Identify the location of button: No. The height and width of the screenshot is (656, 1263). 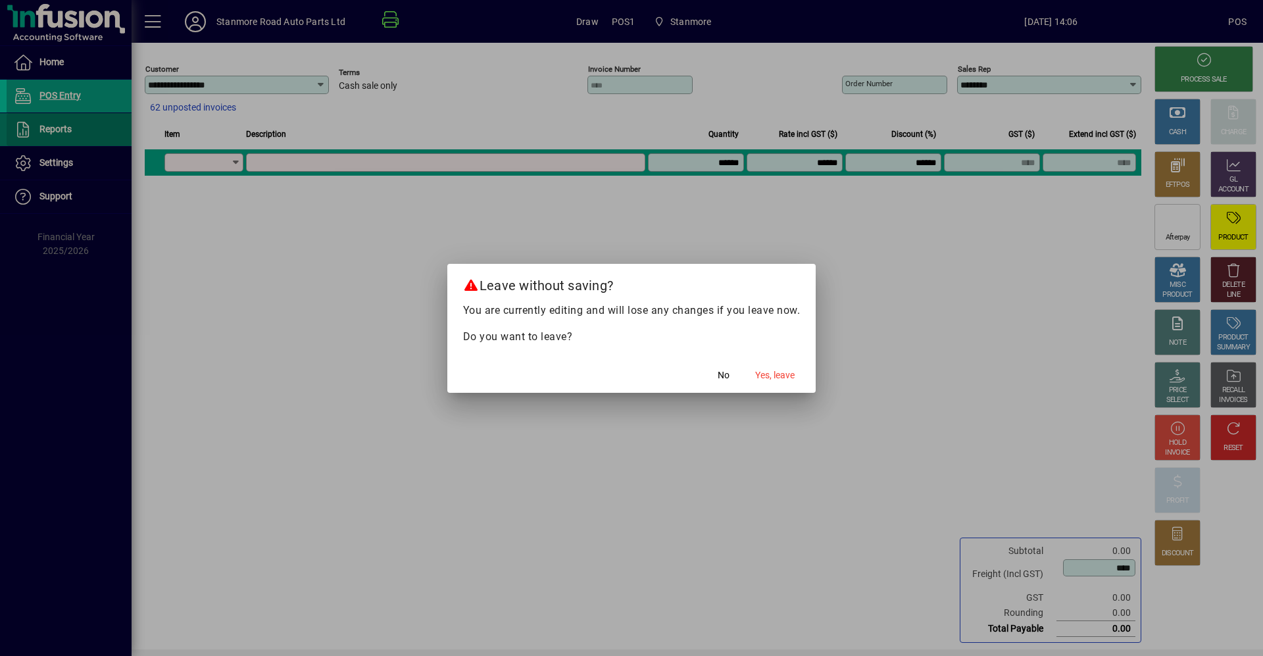
(724, 376).